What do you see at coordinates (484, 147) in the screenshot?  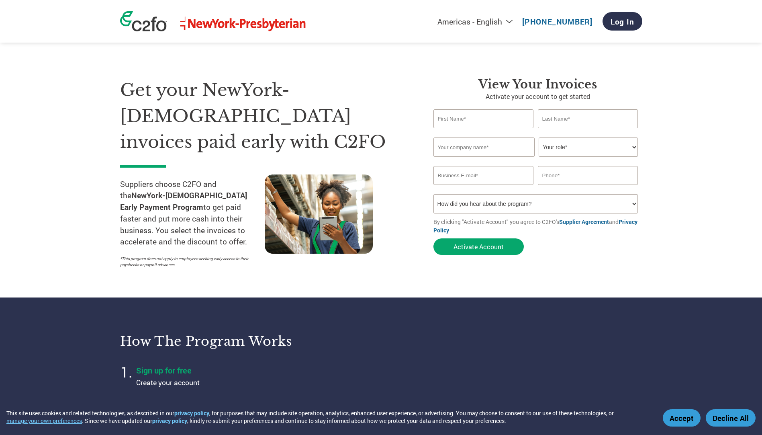 I see `input: Your company name*` at bounding box center [484, 147].